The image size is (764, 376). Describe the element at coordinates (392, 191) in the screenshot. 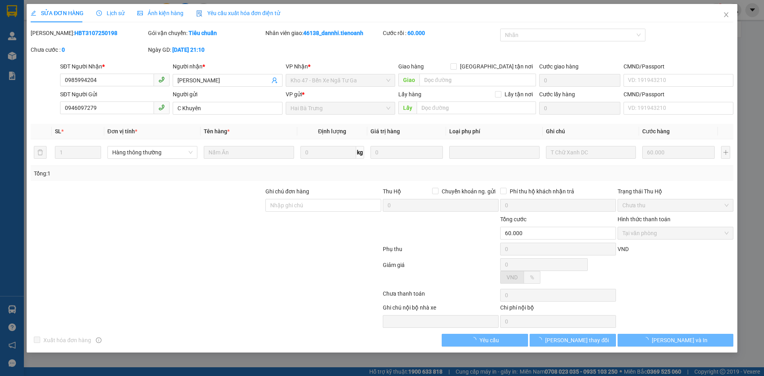

I see `span: Thu Hộ` at that location.